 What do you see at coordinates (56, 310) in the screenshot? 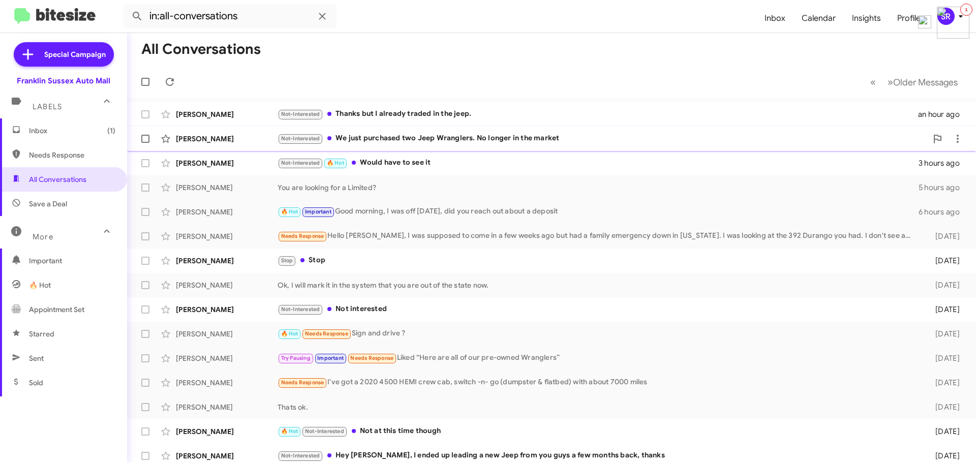
I see `span: Appointment Set` at bounding box center [56, 310].